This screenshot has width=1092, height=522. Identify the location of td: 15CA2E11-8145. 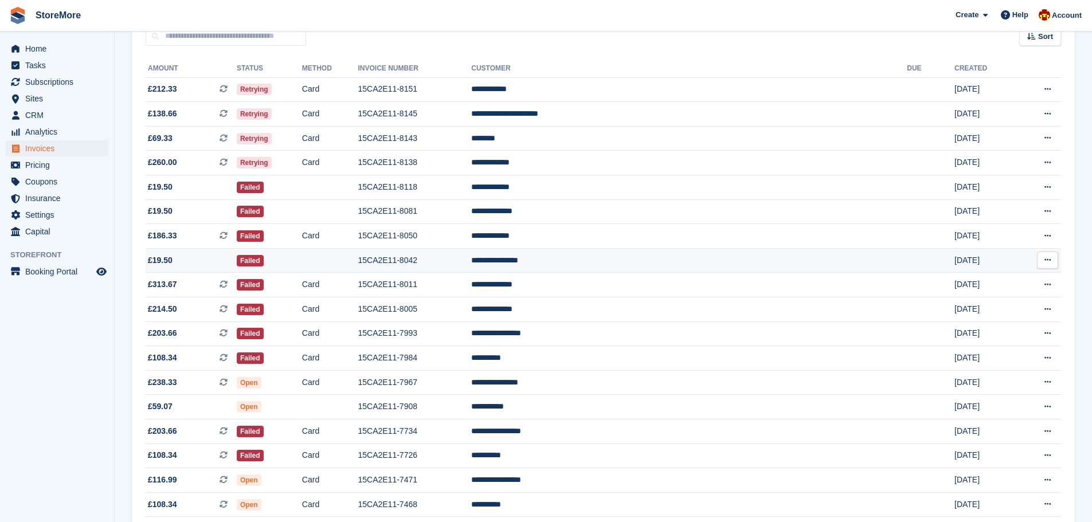
(414, 114).